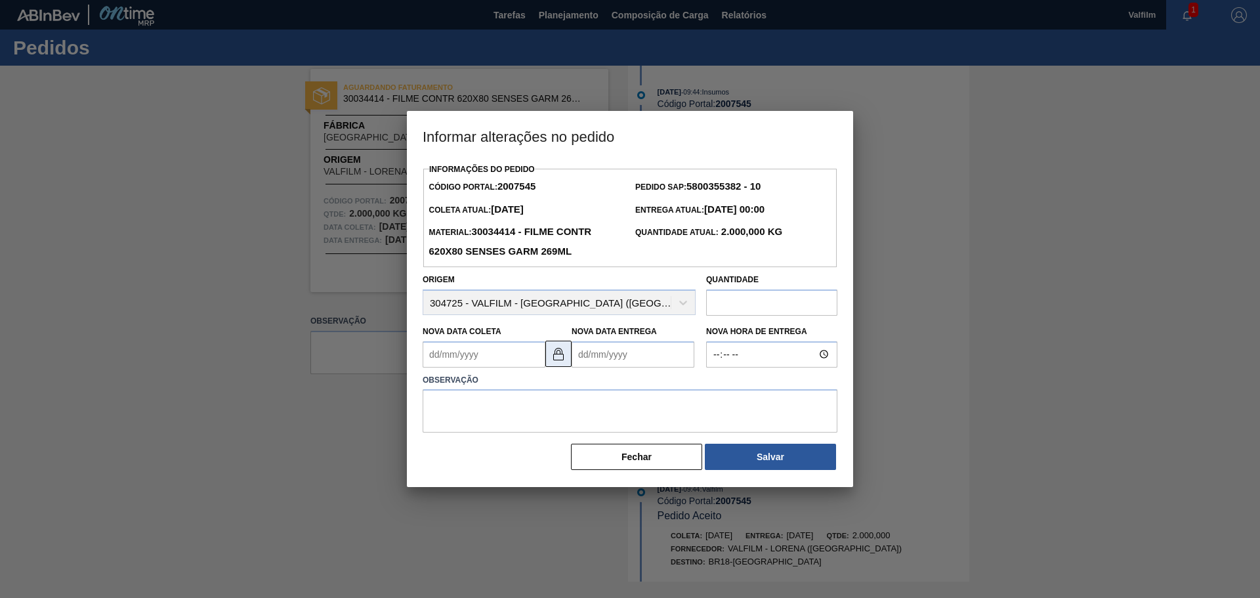 This screenshot has height=598, width=1260. What do you see at coordinates (438, 280) in the screenshot?
I see `label: Origem` at bounding box center [438, 280].